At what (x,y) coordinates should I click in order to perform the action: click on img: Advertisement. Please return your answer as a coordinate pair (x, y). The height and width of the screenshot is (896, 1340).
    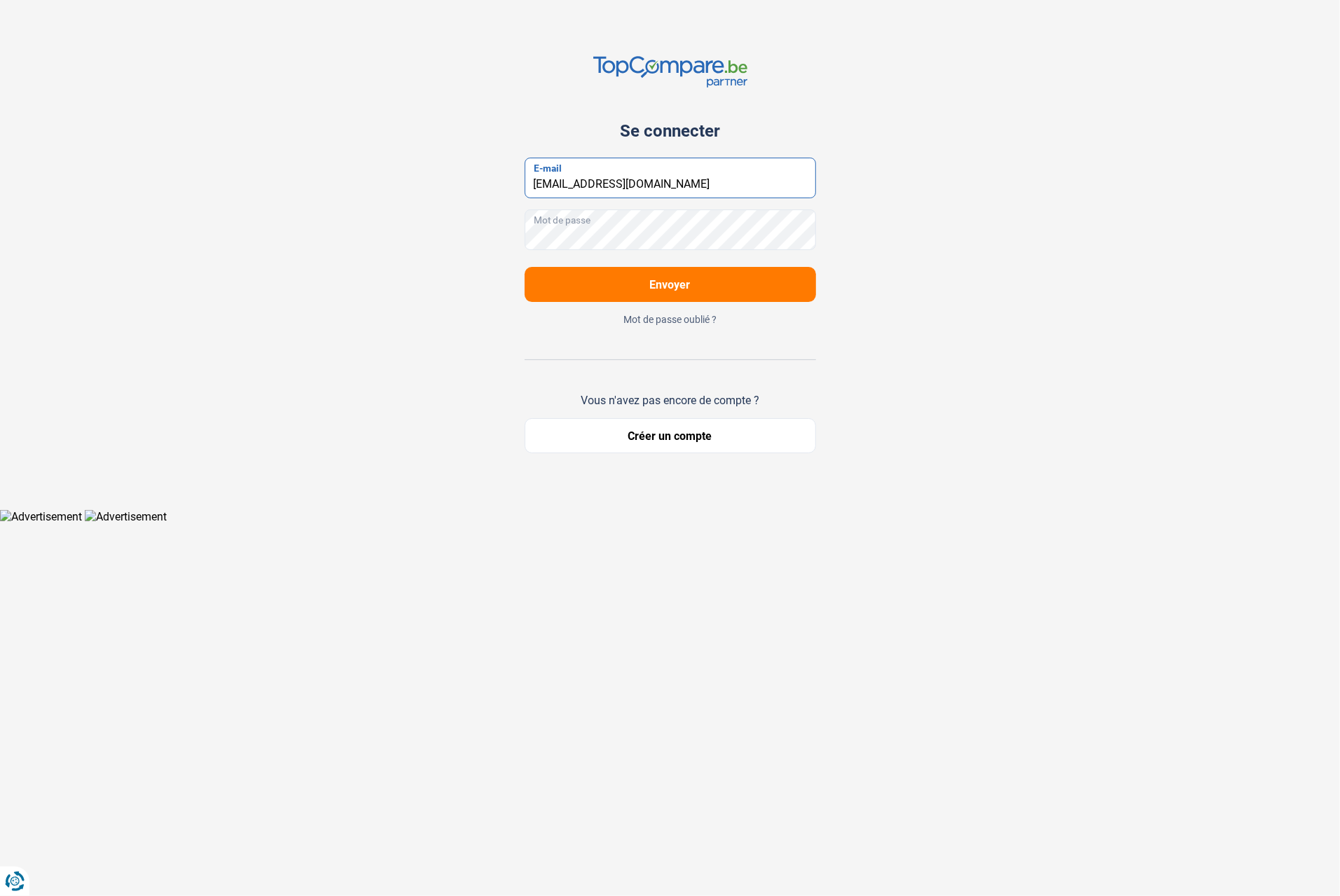
    Looking at the image, I should click on (126, 517).